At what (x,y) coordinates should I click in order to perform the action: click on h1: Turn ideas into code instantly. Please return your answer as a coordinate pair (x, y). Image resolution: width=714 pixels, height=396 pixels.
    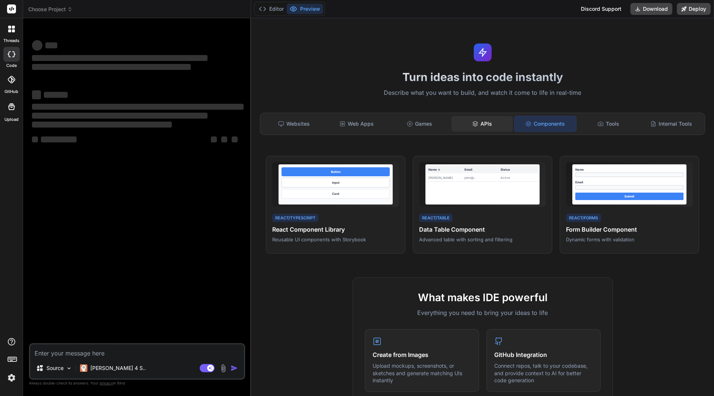
    Looking at the image, I should click on (482, 77).